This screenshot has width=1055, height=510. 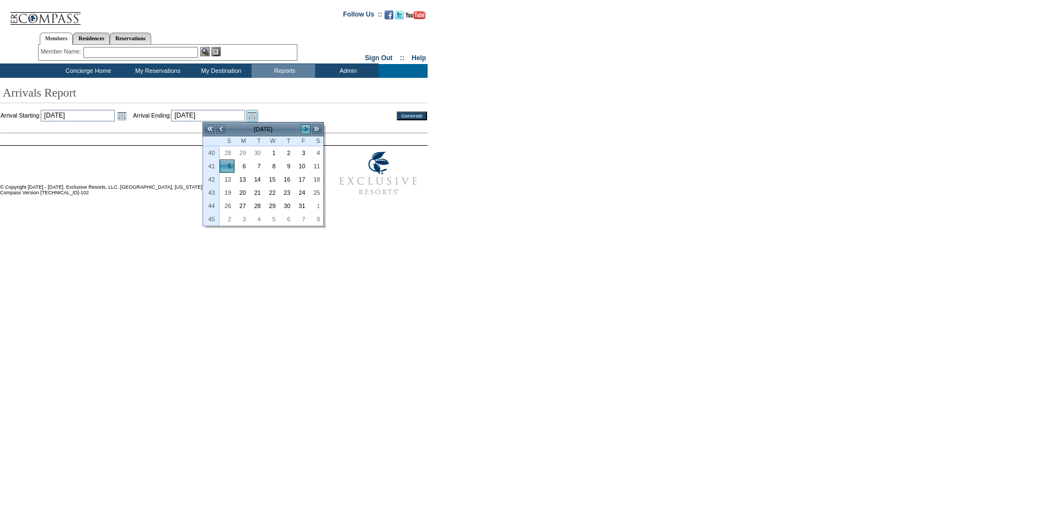 What do you see at coordinates (271, 141) in the screenshot?
I see `th: Wednesday` at bounding box center [271, 141].